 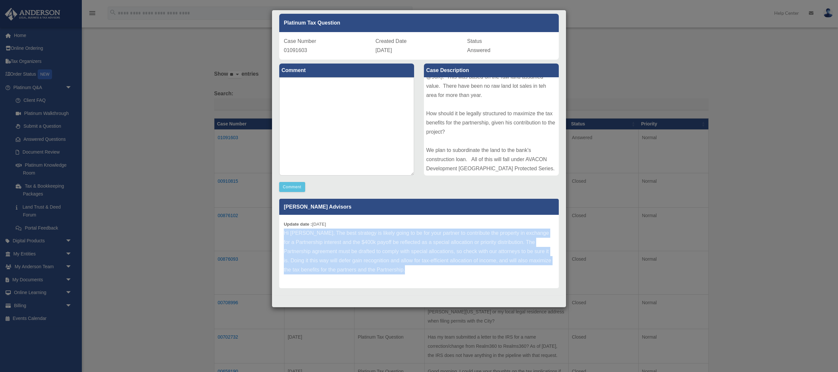 What do you see at coordinates (474, 41) in the screenshot?
I see `span: Status` at bounding box center [474, 41].